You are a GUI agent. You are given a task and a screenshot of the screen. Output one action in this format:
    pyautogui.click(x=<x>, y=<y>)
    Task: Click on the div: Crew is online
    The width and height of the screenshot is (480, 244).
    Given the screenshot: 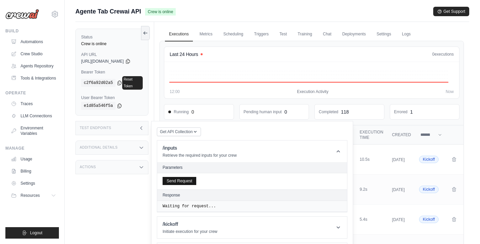 What is the action you would take?
    pyautogui.click(x=112, y=44)
    